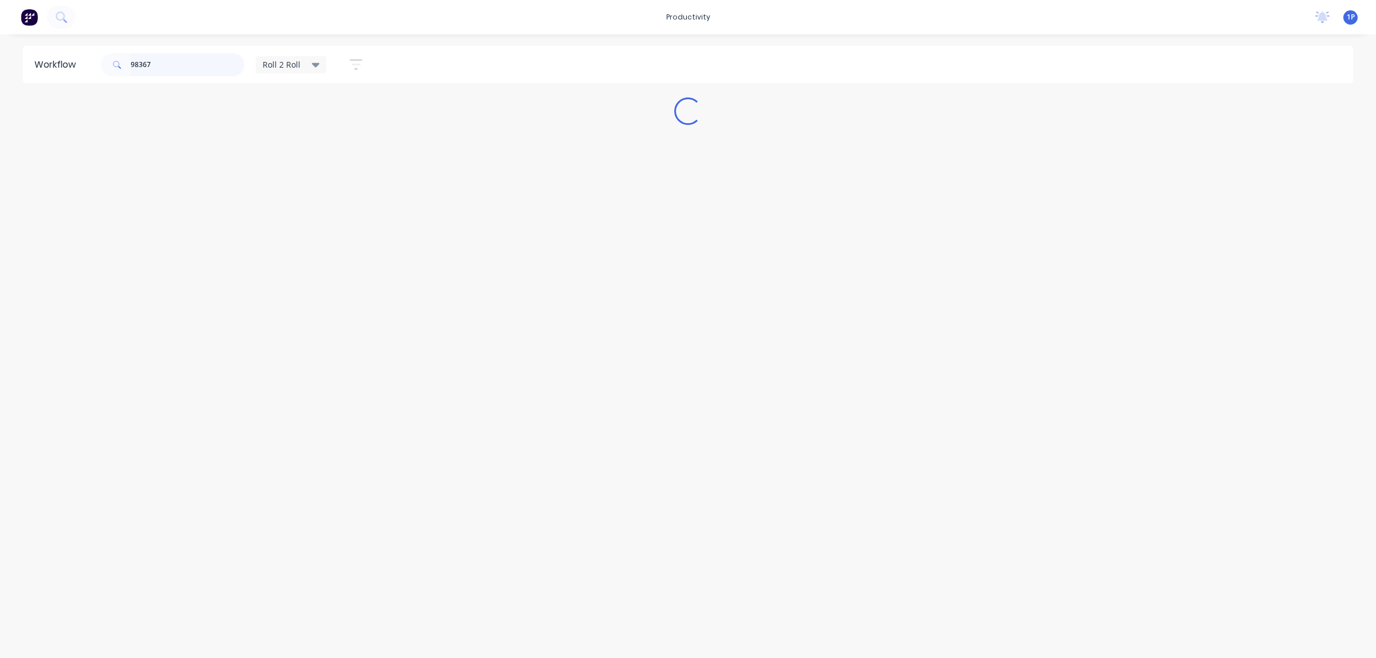 The height and width of the screenshot is (658, 1376). What do you see at coordinates (282, 64) in the screenshot?
I see `span: Roll 2 Roll` at bounding box center [282, 64].